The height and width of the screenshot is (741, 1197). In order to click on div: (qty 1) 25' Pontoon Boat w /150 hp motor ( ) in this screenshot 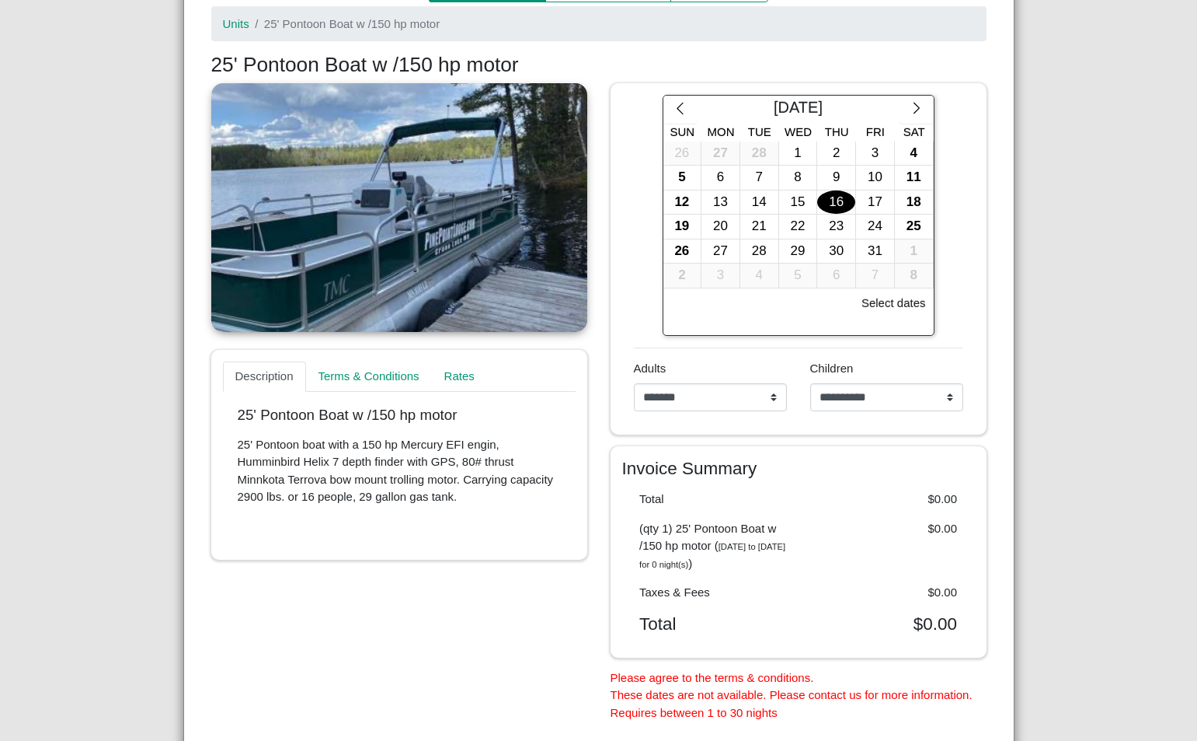, I will do `click(713, 546)`.